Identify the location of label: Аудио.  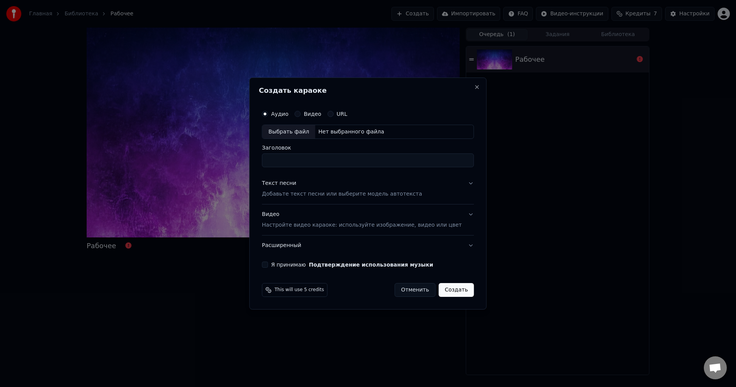
(280, 114).